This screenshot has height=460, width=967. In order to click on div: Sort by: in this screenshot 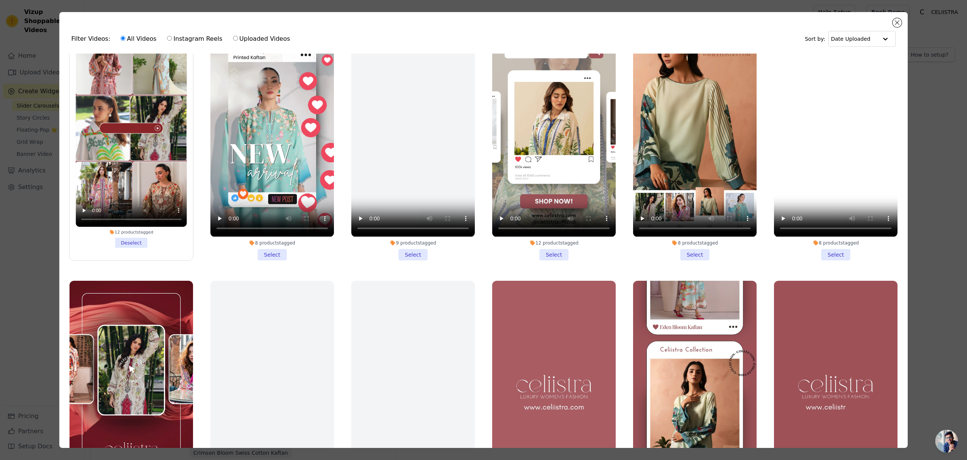, I will do `click(850, 39)`.